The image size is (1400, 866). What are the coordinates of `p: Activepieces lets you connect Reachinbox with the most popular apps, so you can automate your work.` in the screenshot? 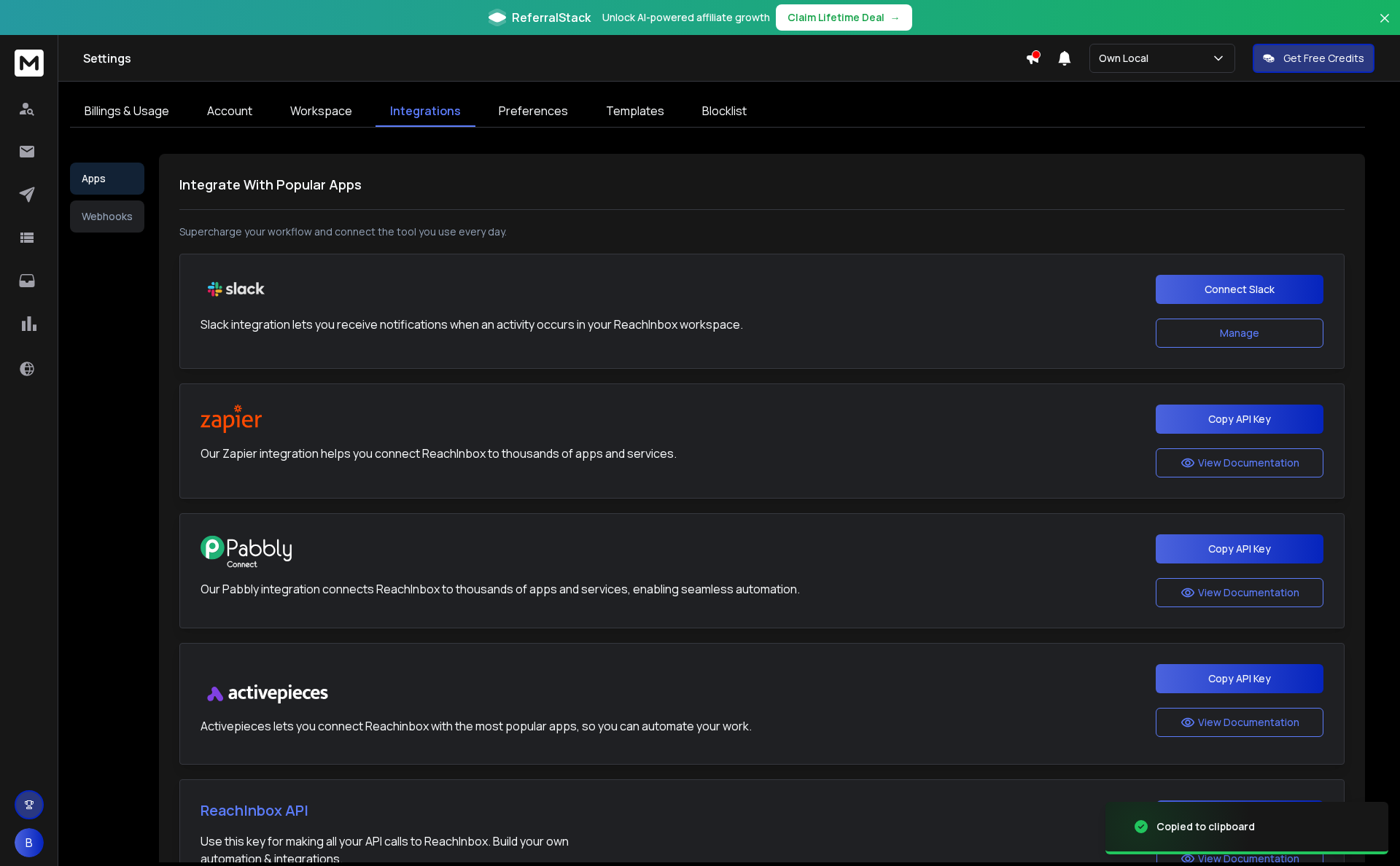 It's located at (476, 726).